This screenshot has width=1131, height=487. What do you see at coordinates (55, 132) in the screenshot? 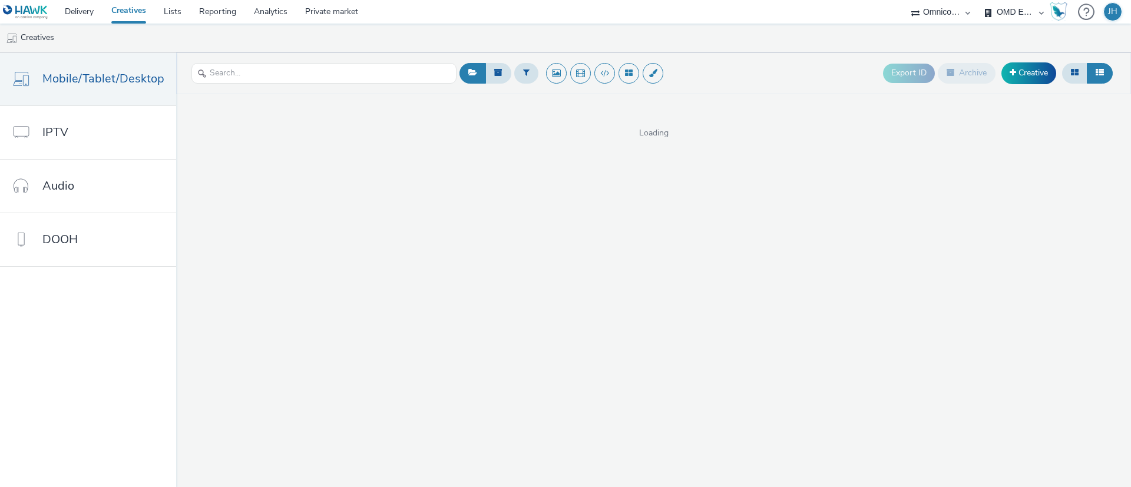
I see `span: IPTV` at bounding box center [55, 132].